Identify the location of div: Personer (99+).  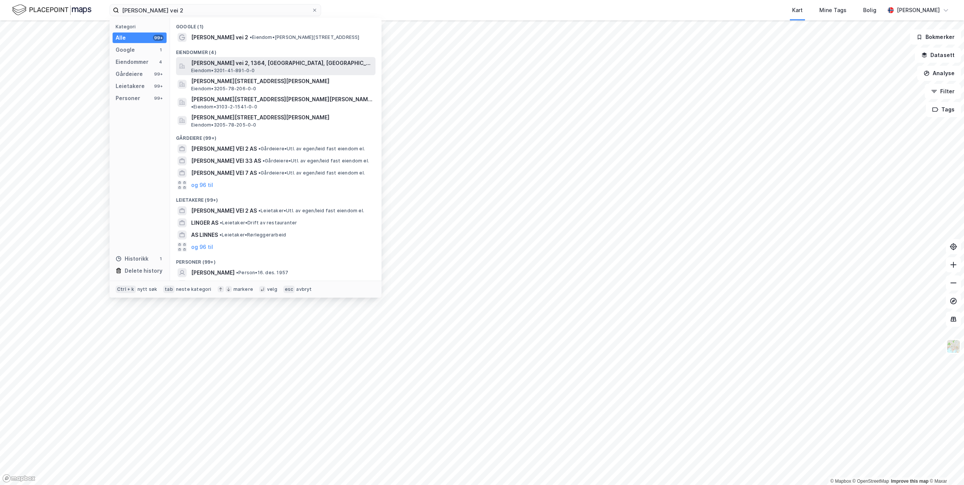
(276, 260).